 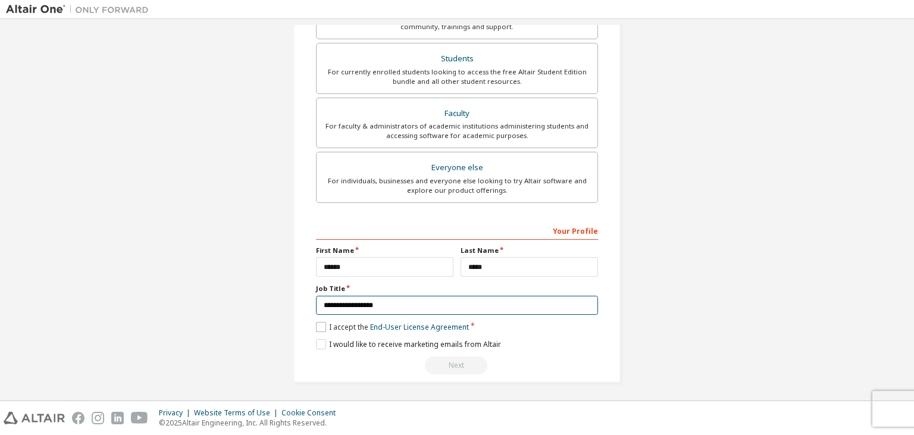 I want to click on label: First Name, so click(x=384, y=251).